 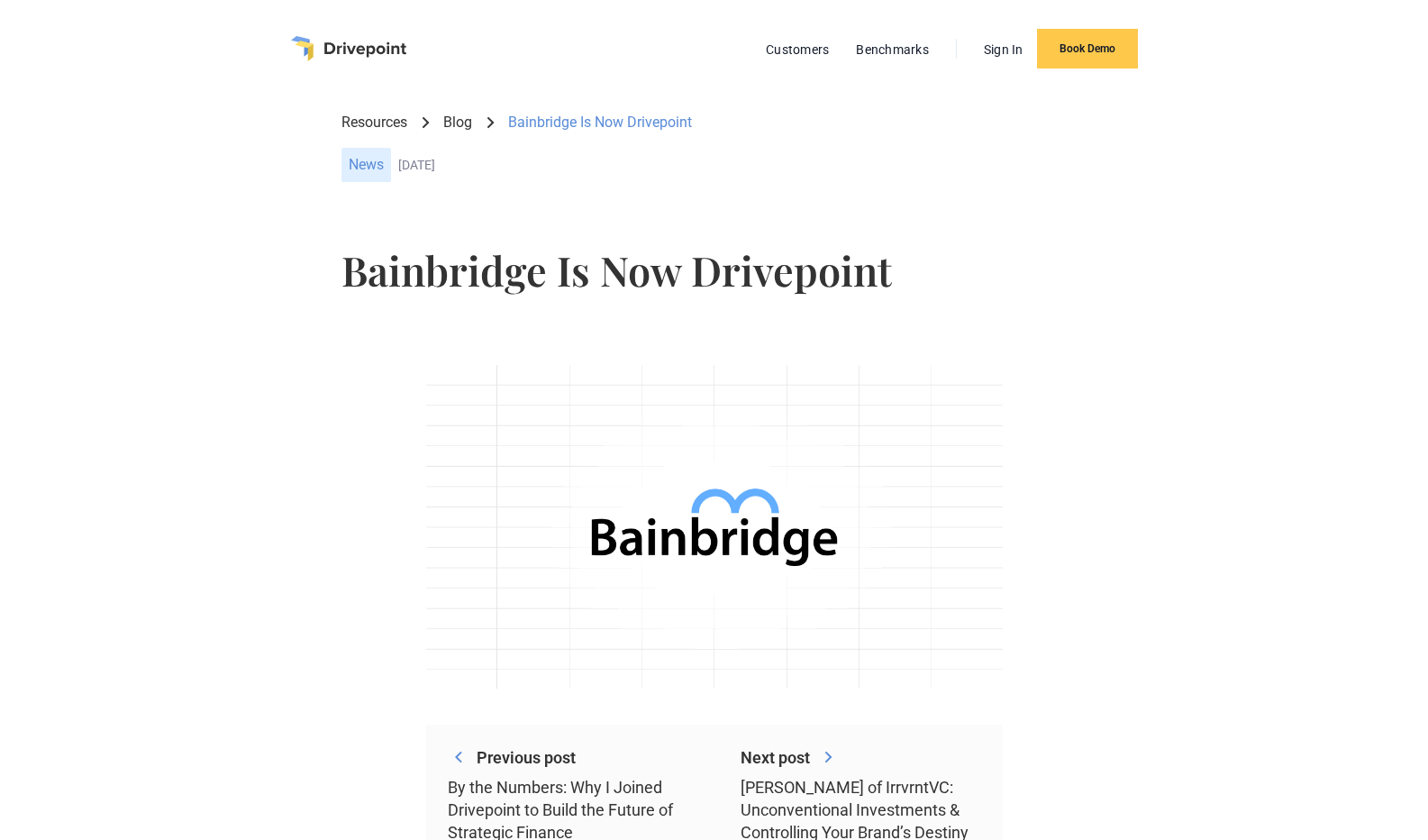 What do you see at coordinates (366, 165) in the screenshot?
I see `div: News` at bounding box center [366, 165].